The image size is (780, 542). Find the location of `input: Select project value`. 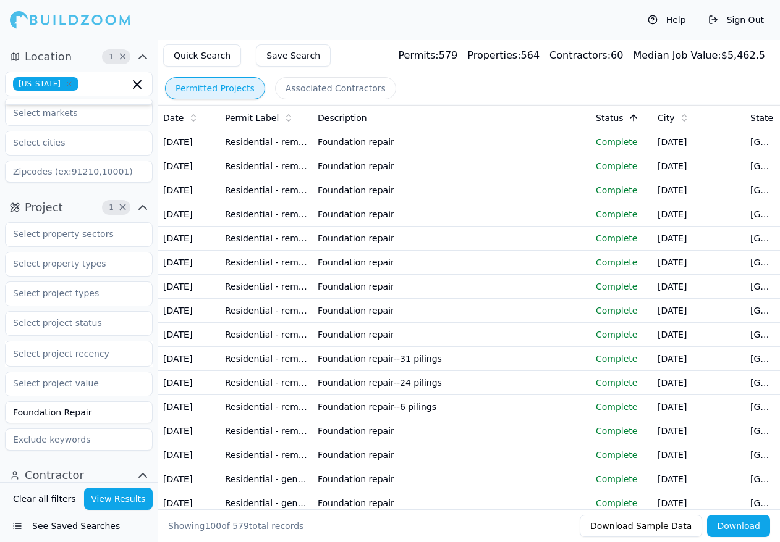

input: Select project value is located at coordinates (71, 384).